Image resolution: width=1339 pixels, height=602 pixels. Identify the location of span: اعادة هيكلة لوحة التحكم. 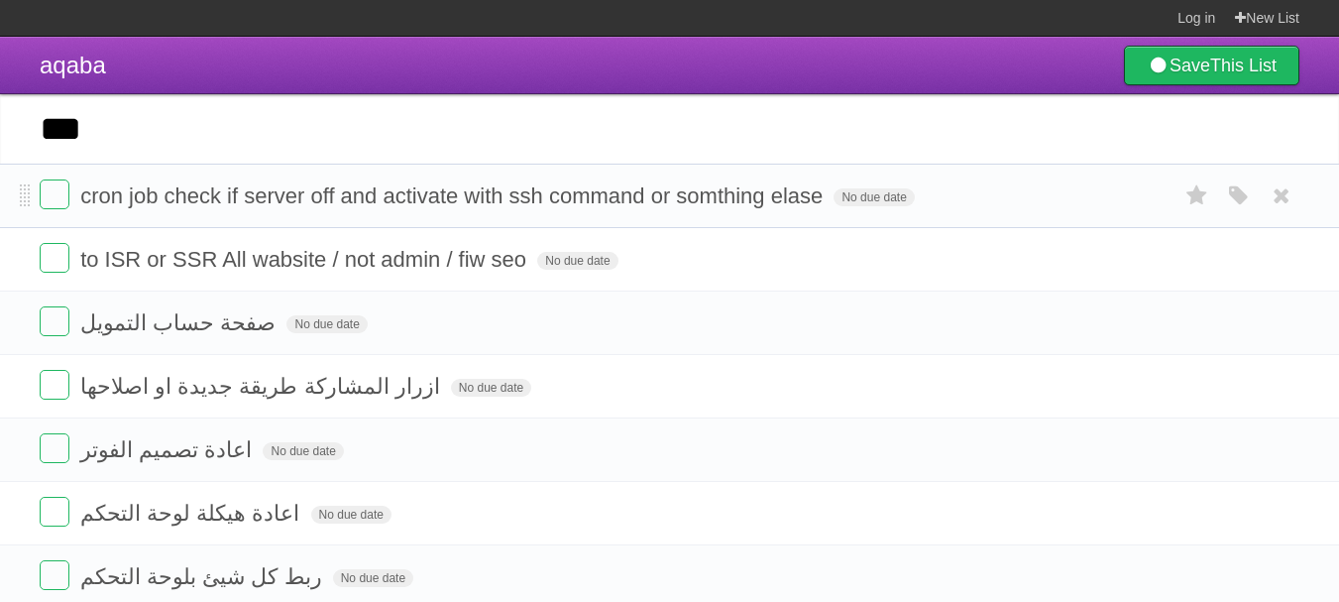
(192, 513).